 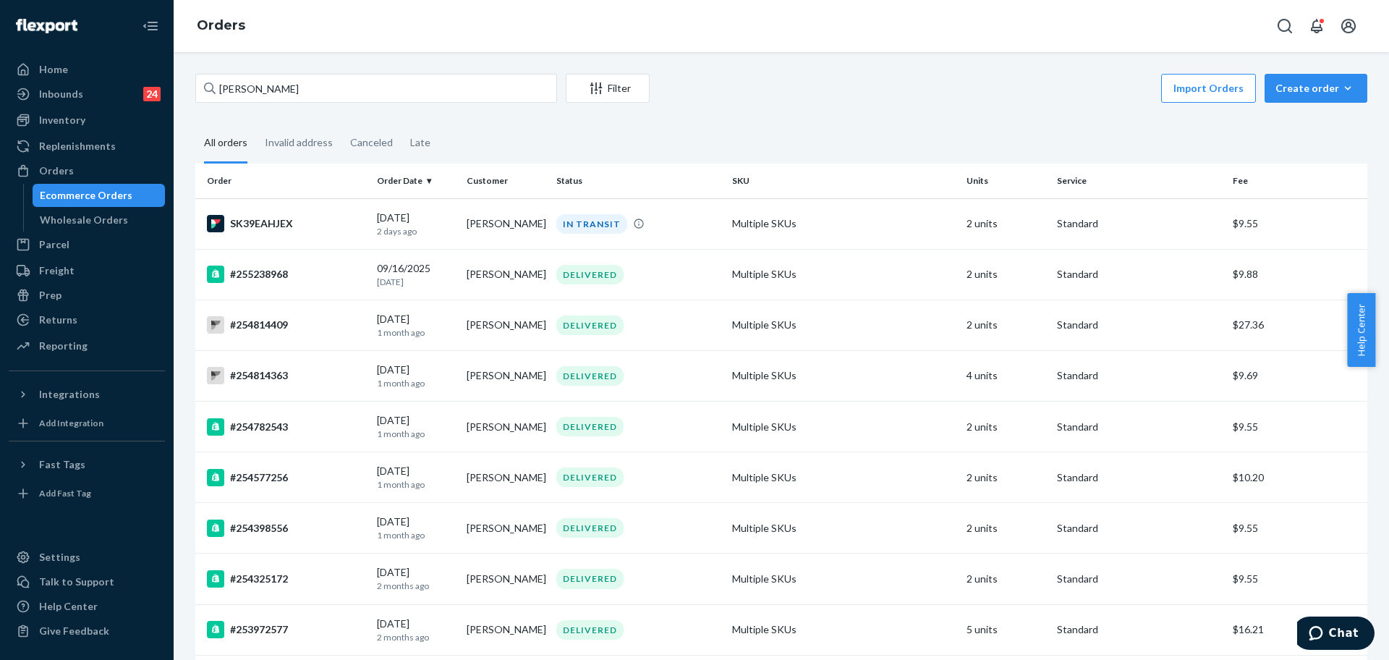 What do you see at coordinates (152, 94) in the screenshot?
I see `div: 24` at bounding box center [152, 94].